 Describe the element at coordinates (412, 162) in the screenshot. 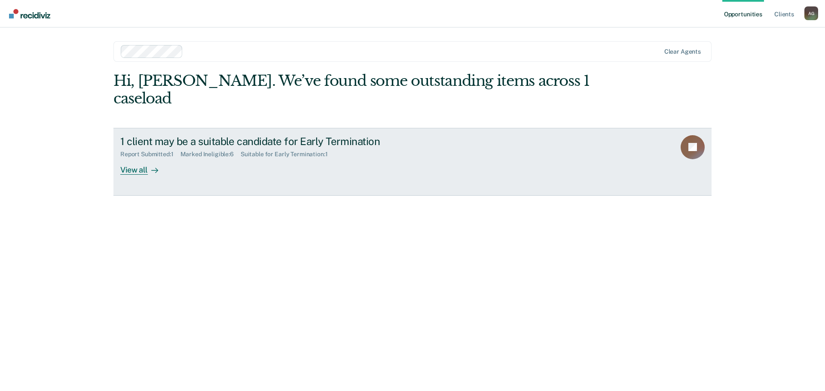

I see `a: 1 client may be a suitable candidate for Early TerminationReport Submitted:1Marked Ineligible:6Su...` at that location.